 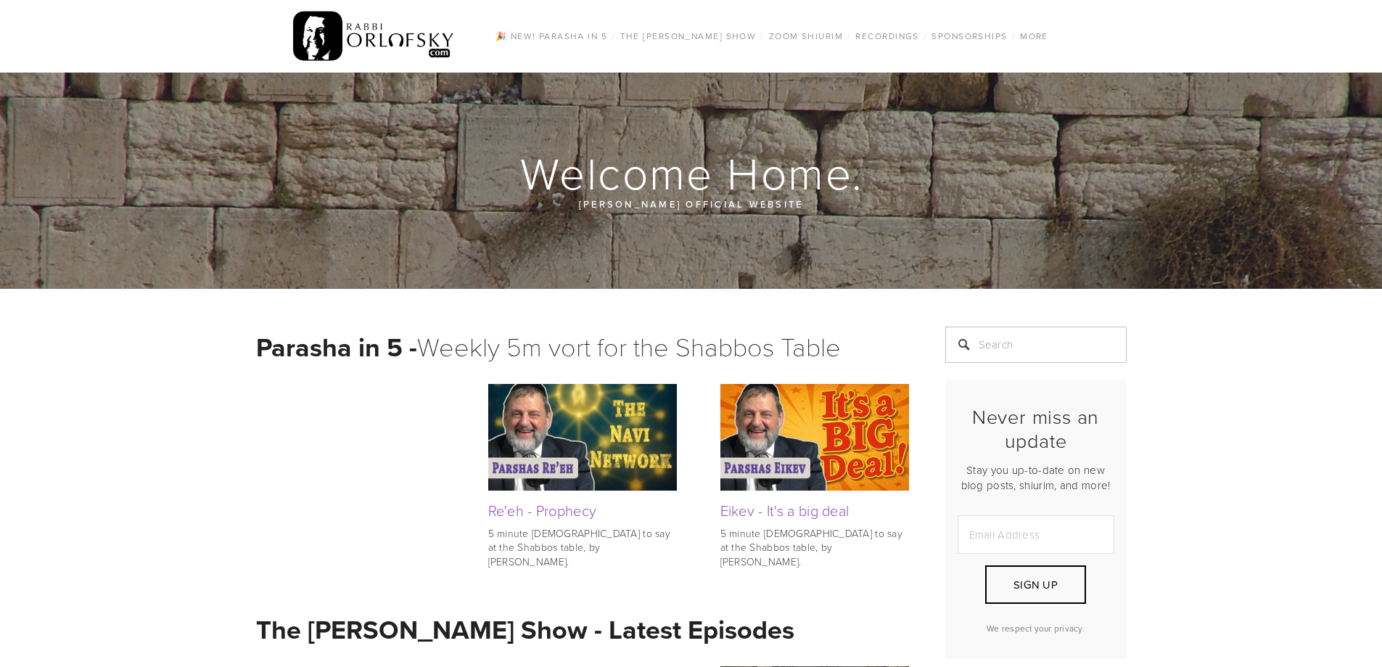 I want to click on h2: Never miss an update, so click(x=1036, y=428).